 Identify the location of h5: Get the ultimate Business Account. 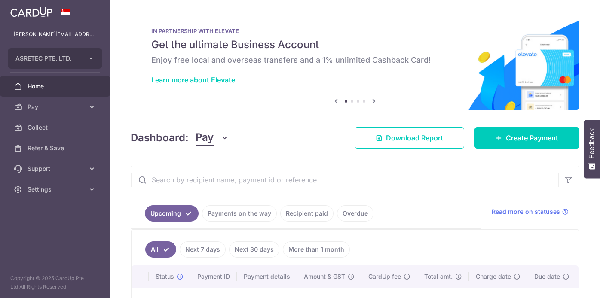
(355, 45).